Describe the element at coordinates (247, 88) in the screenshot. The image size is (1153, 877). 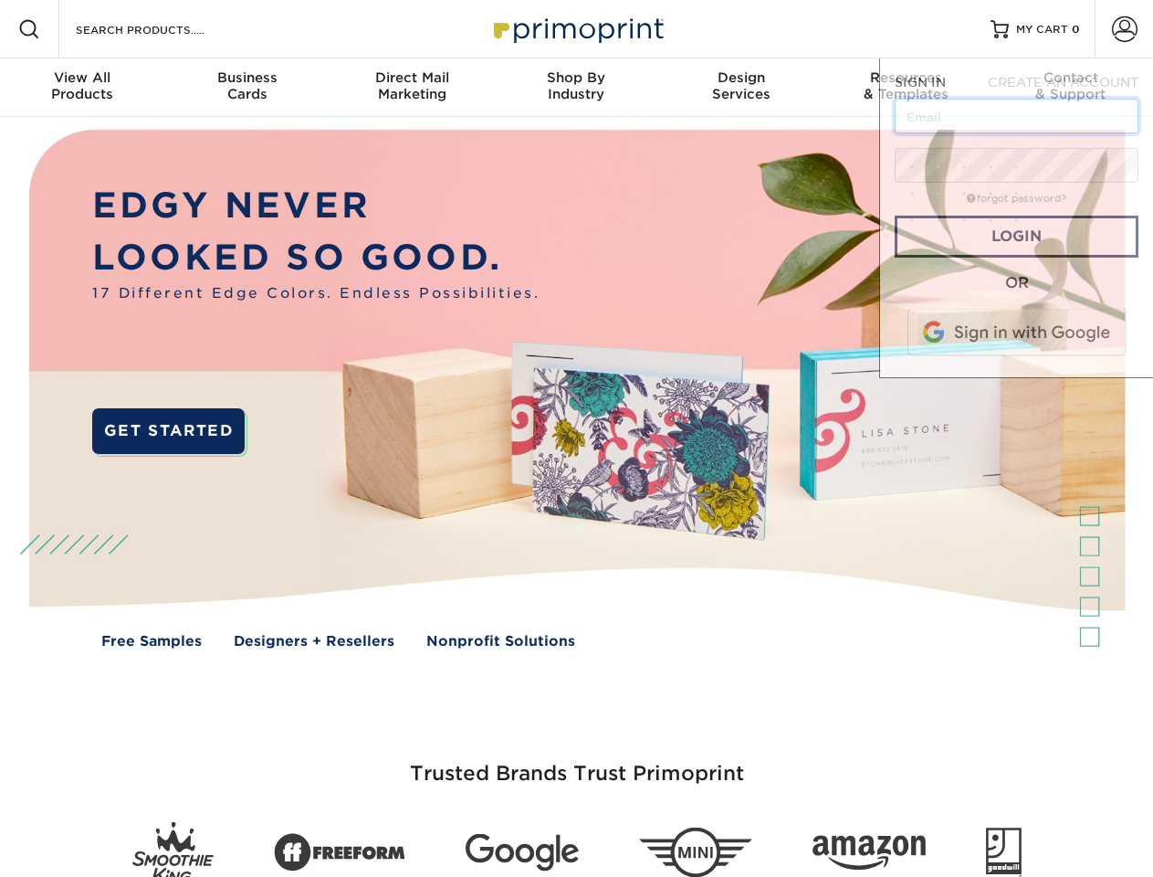
I see `a: BusinessCards` at that location.